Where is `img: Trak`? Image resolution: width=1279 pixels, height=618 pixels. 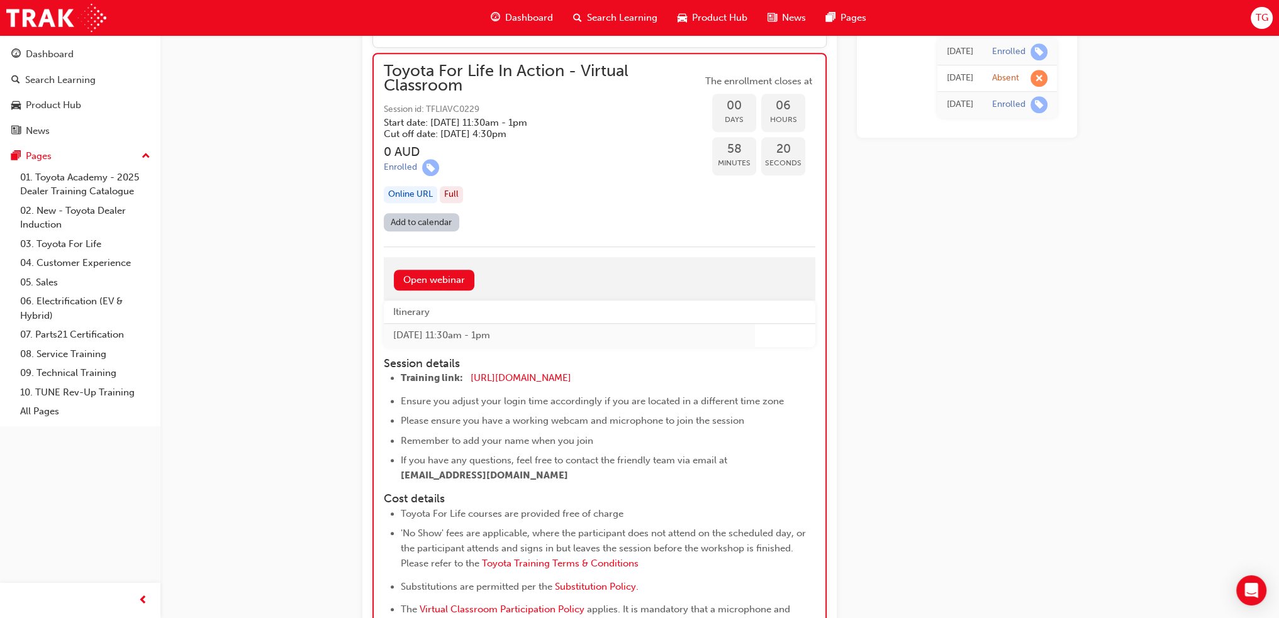
img: Trak is located at coordinates (56, 18).